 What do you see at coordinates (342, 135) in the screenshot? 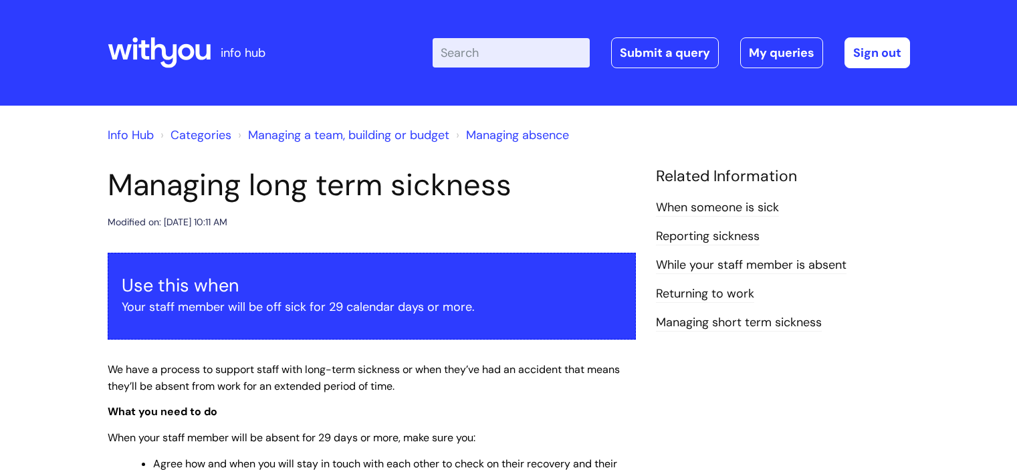
I see `li: Managing a team, building or budget` at bounding box center [342, 135].